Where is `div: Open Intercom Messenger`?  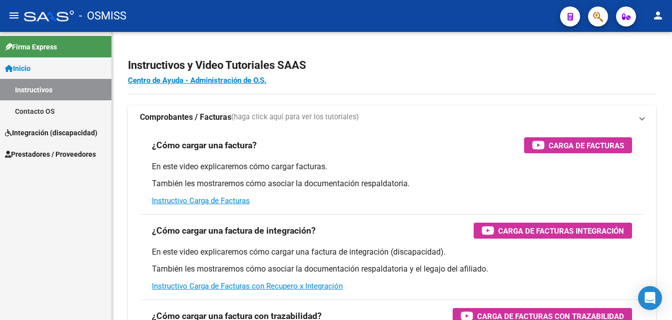 div: Open Intercom Messenger is located at coordinates (650, 298).